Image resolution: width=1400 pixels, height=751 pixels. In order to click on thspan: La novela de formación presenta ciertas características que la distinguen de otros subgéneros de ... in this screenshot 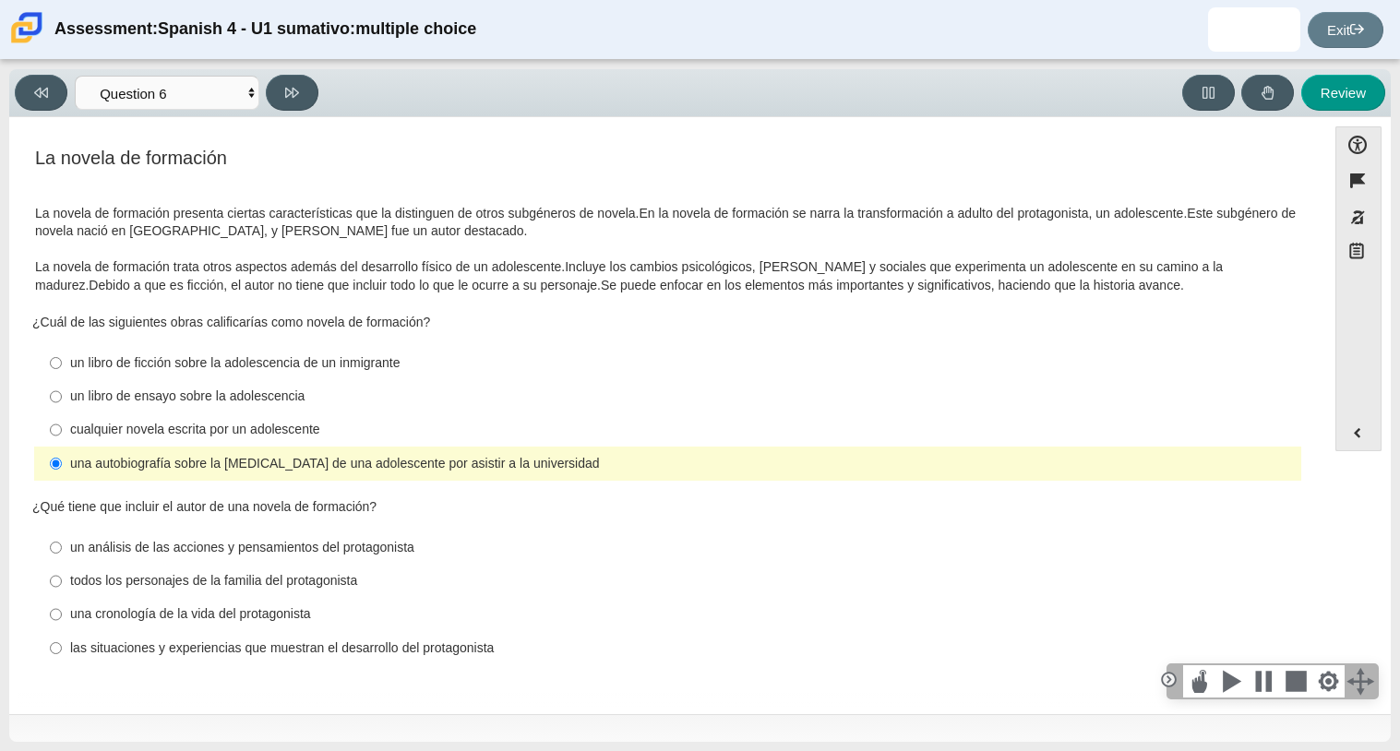, I will do `click(337, 213)`.